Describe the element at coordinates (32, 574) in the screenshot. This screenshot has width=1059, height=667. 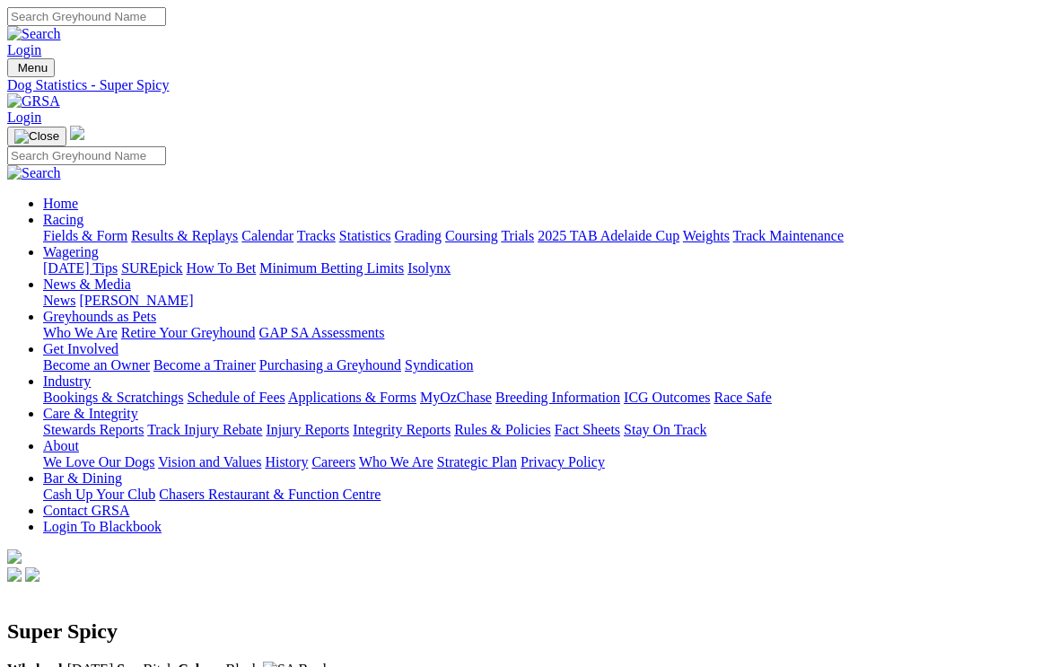
I see `img: twitter.svg` at that location.